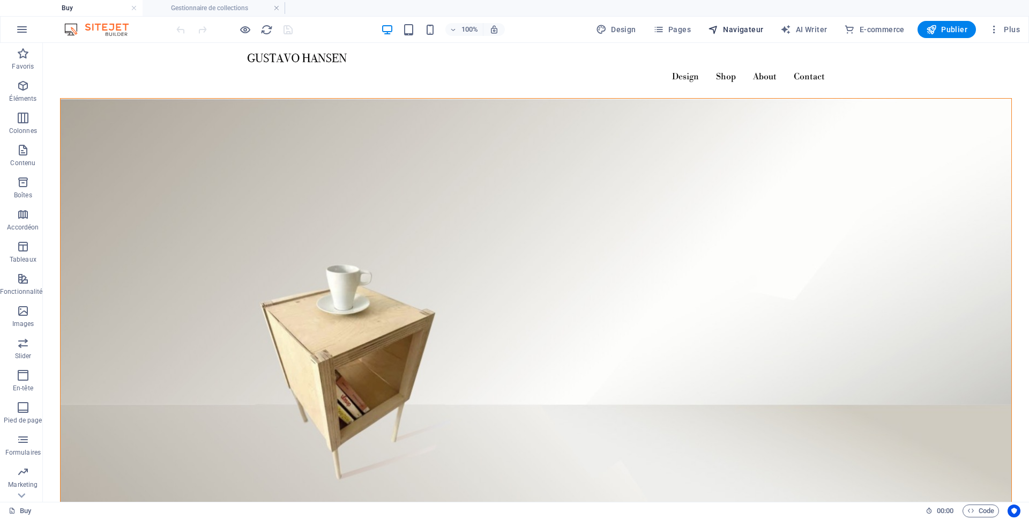 The width and height of the screenshot is (1029, 519). I want to click on span: Code, so click(981, 511).